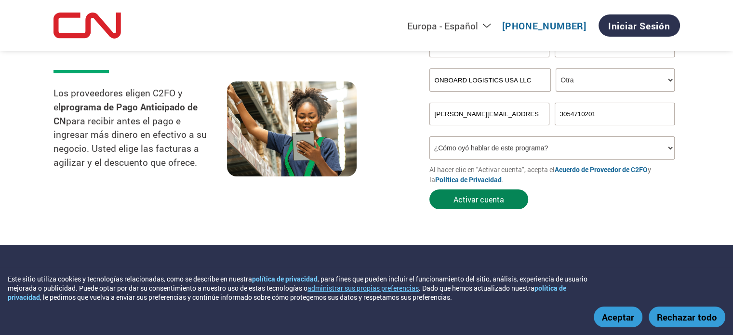 The width and height of the screenshot is (733, 335). I want to click on div: Inavlid Phone Number, so click(615, 129).